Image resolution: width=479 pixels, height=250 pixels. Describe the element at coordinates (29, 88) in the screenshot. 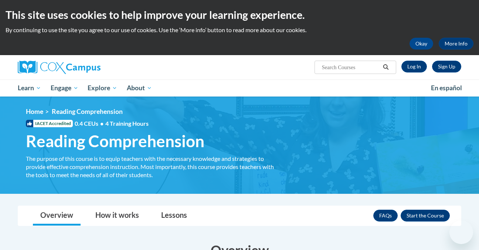

I see `span: Learn` at that location.